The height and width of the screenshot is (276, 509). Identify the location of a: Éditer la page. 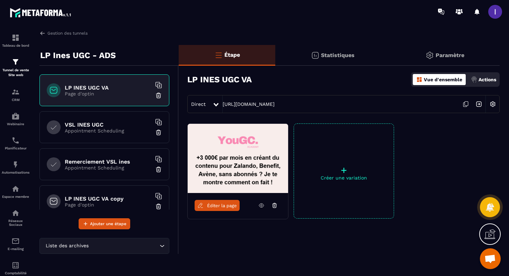
(217, 206).